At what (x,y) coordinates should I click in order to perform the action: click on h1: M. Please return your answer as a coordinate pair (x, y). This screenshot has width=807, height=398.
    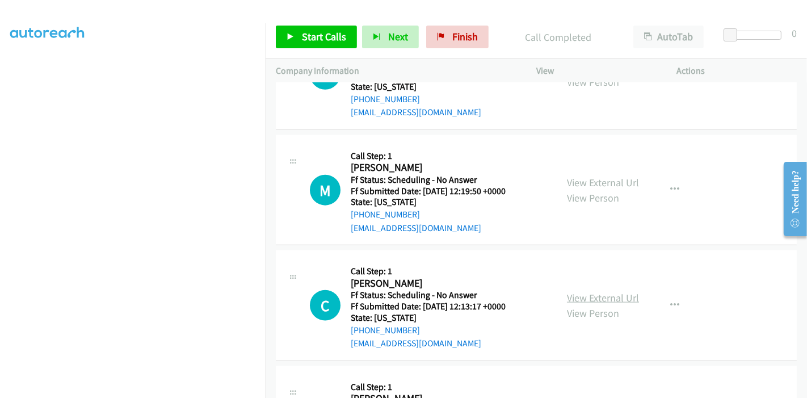
    Looking at the image, I should click on (325, 190).